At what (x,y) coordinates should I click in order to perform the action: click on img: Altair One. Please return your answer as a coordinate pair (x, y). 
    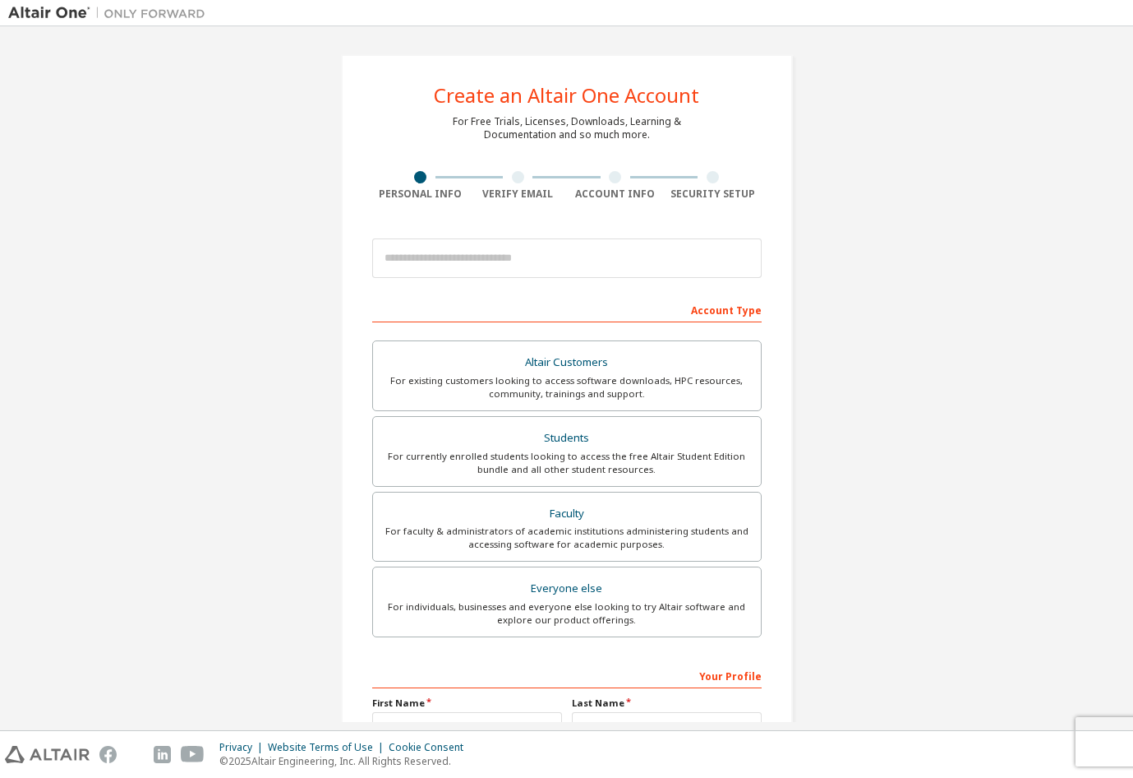
    Looking at the image, I should click on (111, 13).